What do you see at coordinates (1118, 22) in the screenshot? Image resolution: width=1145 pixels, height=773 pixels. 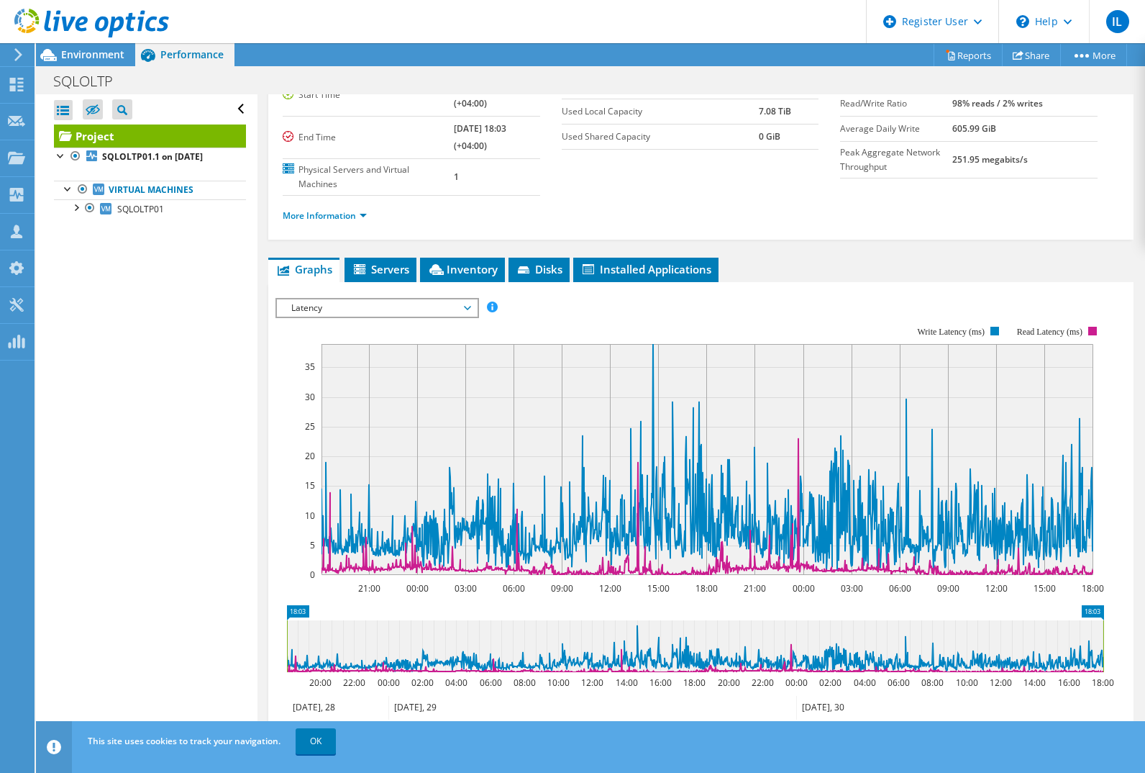 I see `span: IL` at bounding box center [1118, 22].